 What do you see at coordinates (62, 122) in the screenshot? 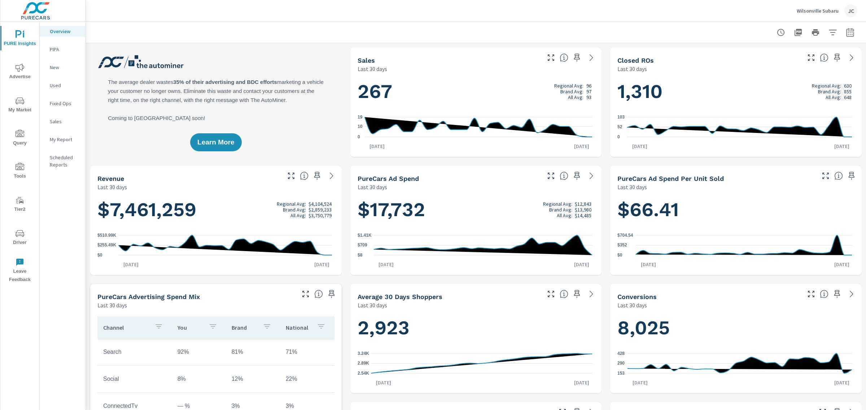
I see `div: Sales` at bounding box center [62, 122].